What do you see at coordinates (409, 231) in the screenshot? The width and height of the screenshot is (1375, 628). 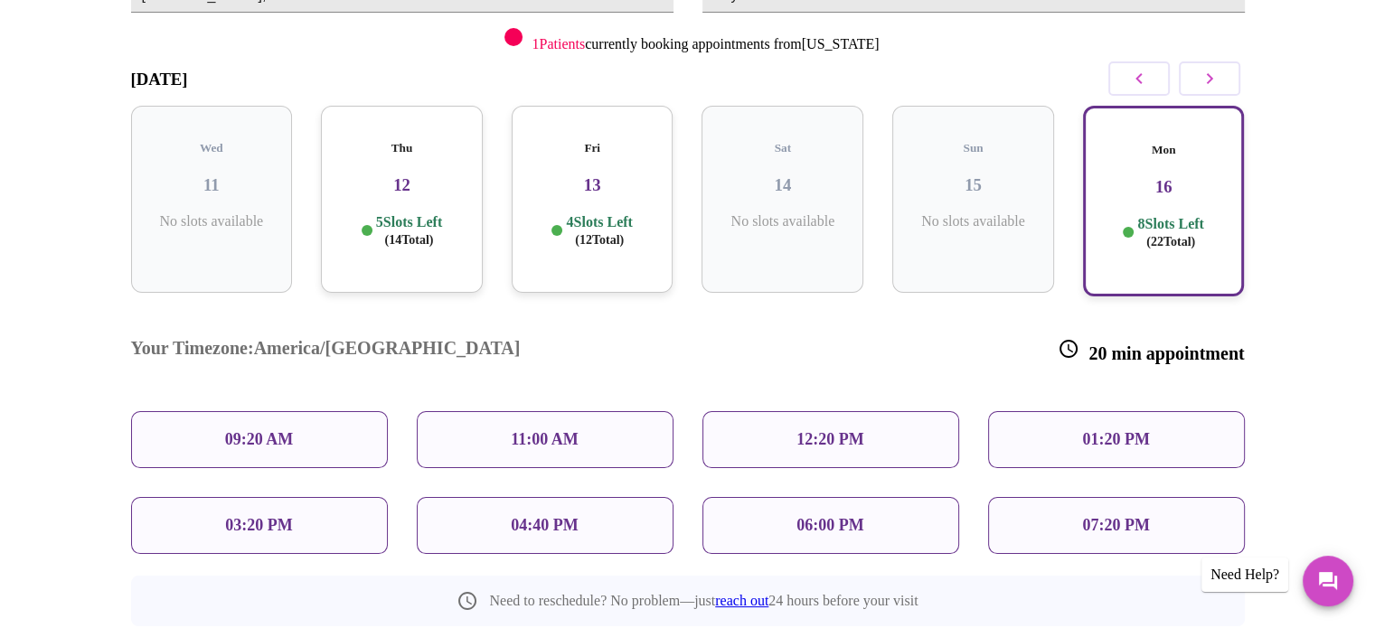 I see `p: 5 Slots Left` at bounding box center [409, 231].